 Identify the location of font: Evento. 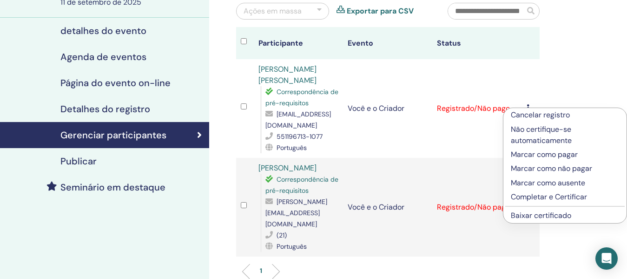
(360, 43).